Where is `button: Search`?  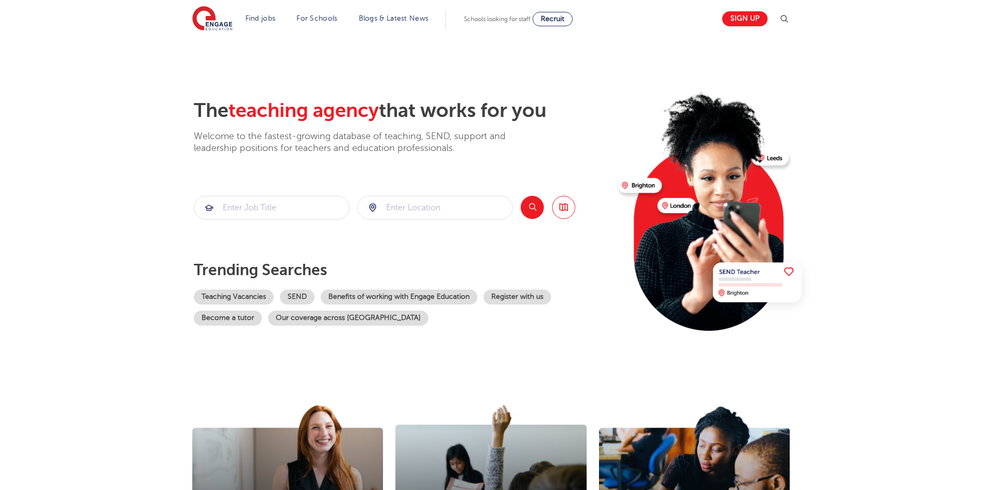 button: Search is located at coordinates (532, 207).